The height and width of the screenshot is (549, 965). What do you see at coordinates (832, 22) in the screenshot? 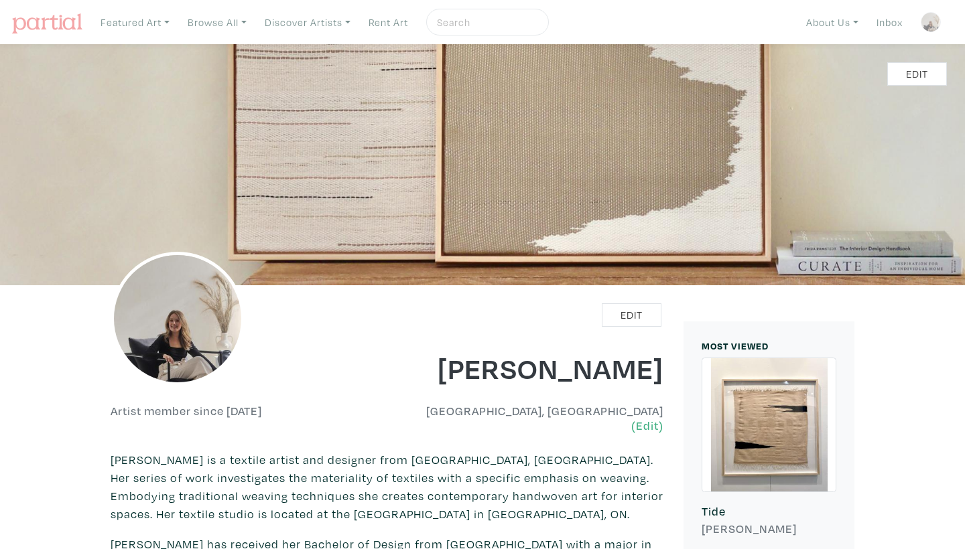
I see `a: About Us` at bounding box center [832, 22].